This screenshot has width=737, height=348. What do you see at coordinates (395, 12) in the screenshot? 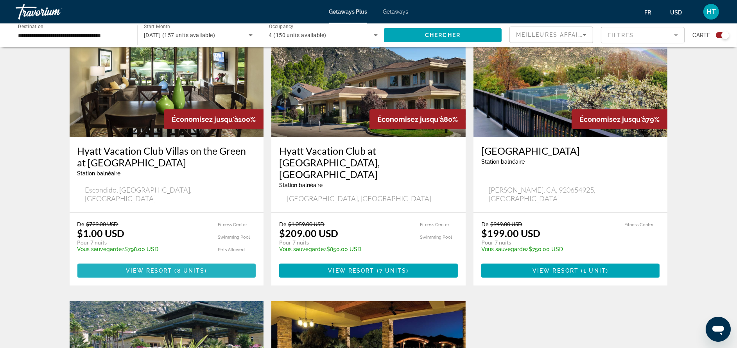
I see `span: Getaways` at bounding box center [395, 12].